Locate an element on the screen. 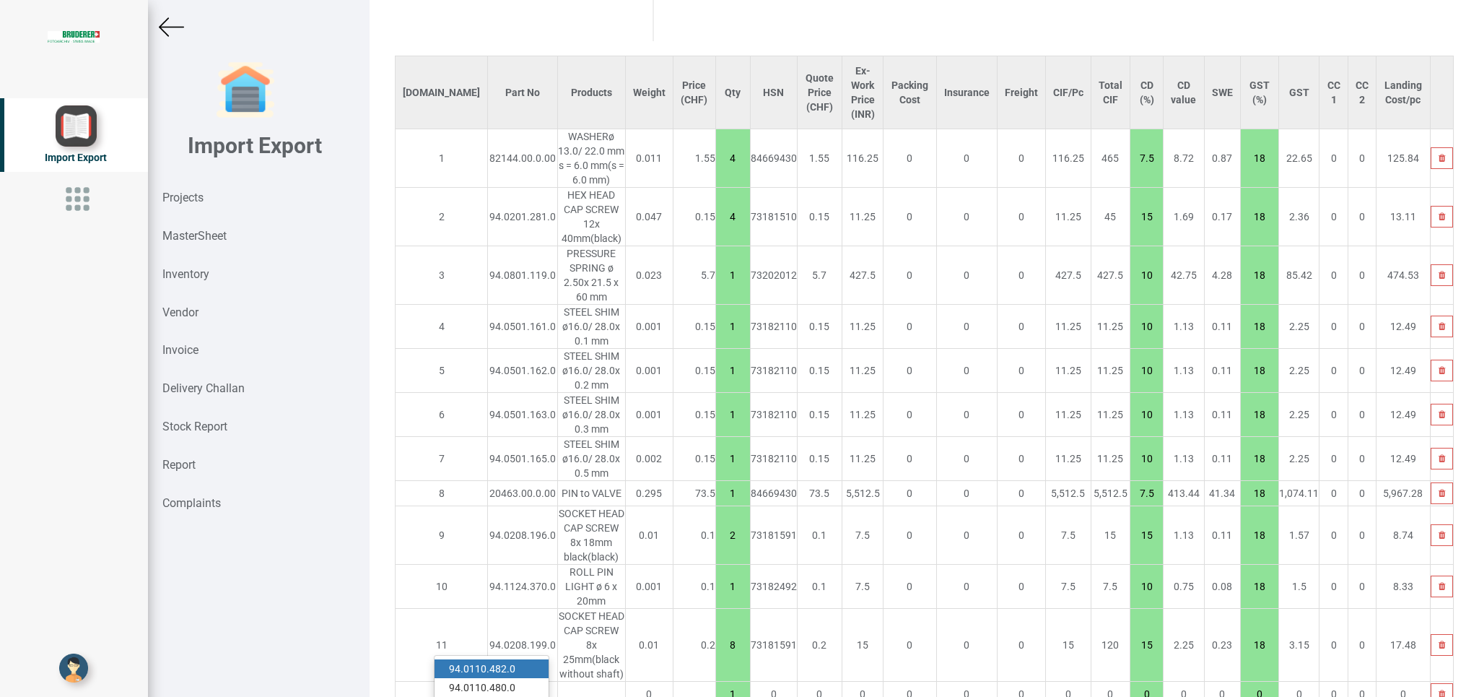 Image resolution: width=1479 pixels, height=697 pixels. th: CD (%) is located at coordinates (1147, 92).